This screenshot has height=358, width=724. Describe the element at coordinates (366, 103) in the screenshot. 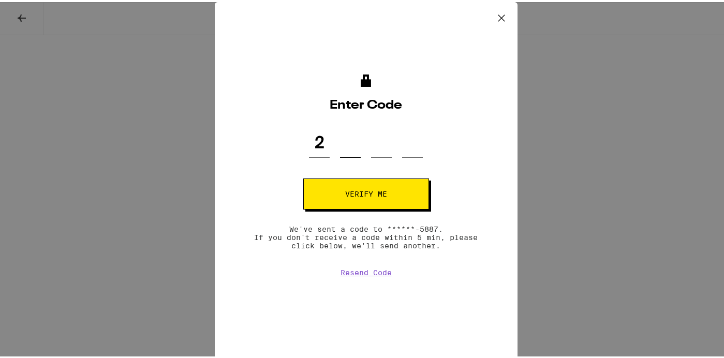

I see `h1: Enter Code` at that location.